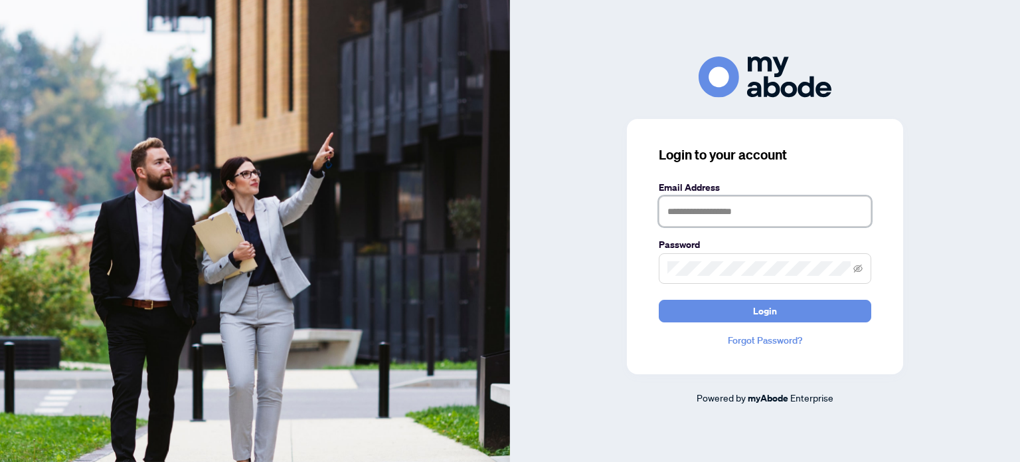 This screenshot has height=462, width=1020. What do you see at coordinates (768, 398) in the screenshot?
I see `a: myAbode` at bounding box center [768, 398].